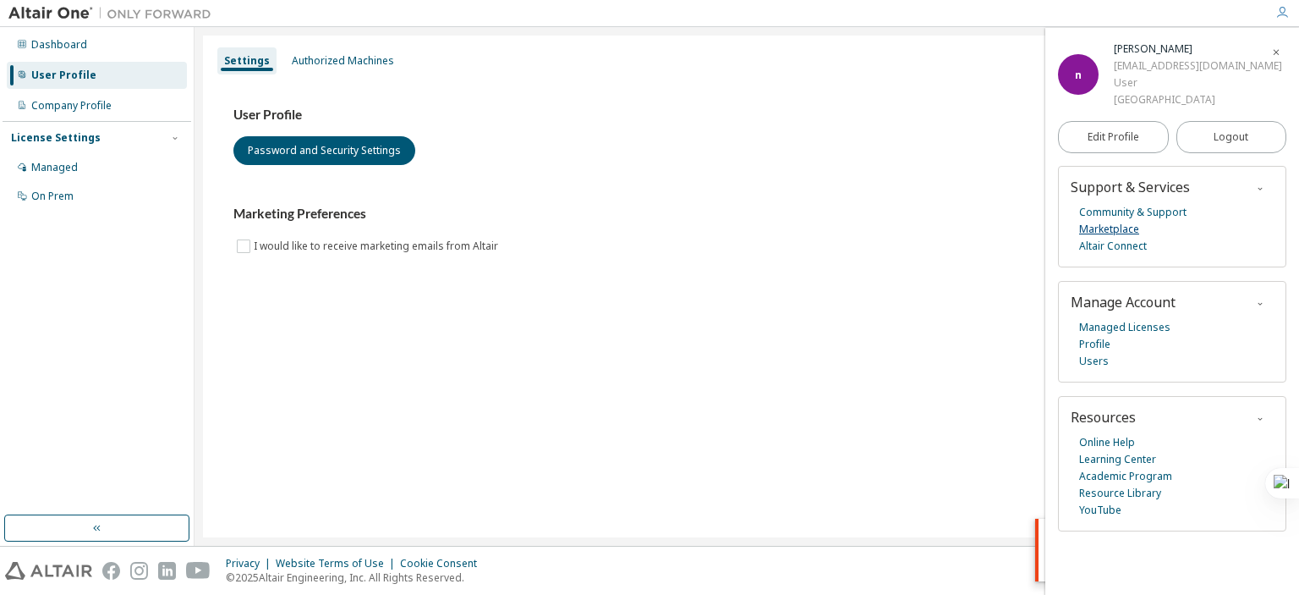  What do you see at coordinates (1117, 459) in the screenshot?
I see `a: Learning Center` at bounding box center [1117, 459].